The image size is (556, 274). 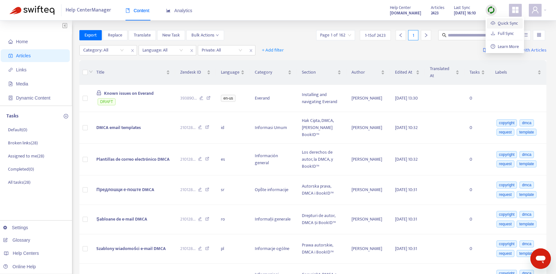 I want to click on span: area-chart, so click(x=168, y=11).